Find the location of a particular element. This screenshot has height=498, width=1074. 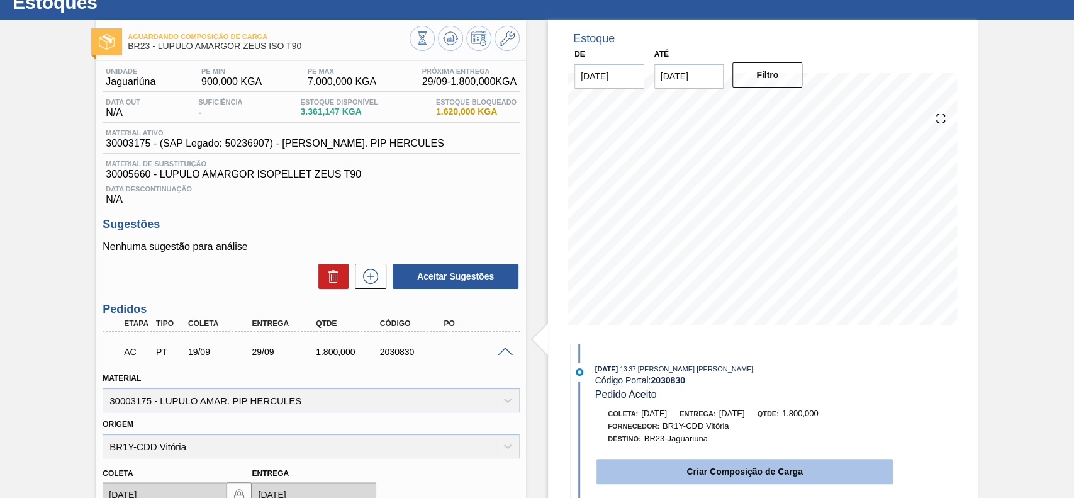

span: Coleta: is located at coordinates (623, 413).